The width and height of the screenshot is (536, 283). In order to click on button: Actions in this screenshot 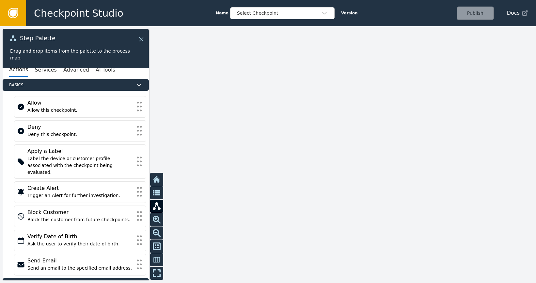, I will do `click(19, 70)`.